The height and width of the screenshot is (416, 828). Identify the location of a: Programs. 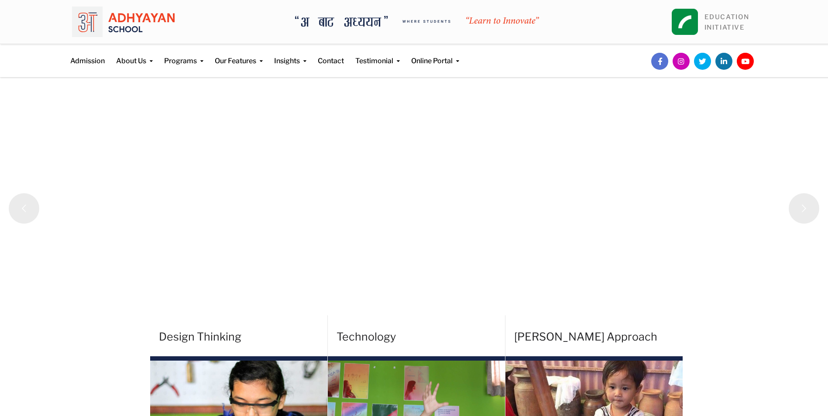
(184, 55).